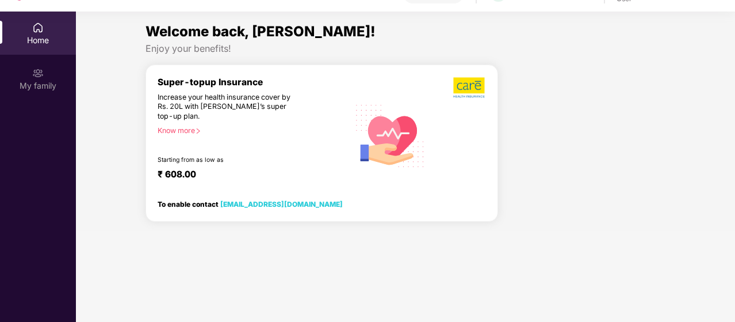 The image size is (735, 322). What do you see at coordinates (229, 160) in the screenshot?
I see `div: Starting from as low as` at bounding box center [229, 160].